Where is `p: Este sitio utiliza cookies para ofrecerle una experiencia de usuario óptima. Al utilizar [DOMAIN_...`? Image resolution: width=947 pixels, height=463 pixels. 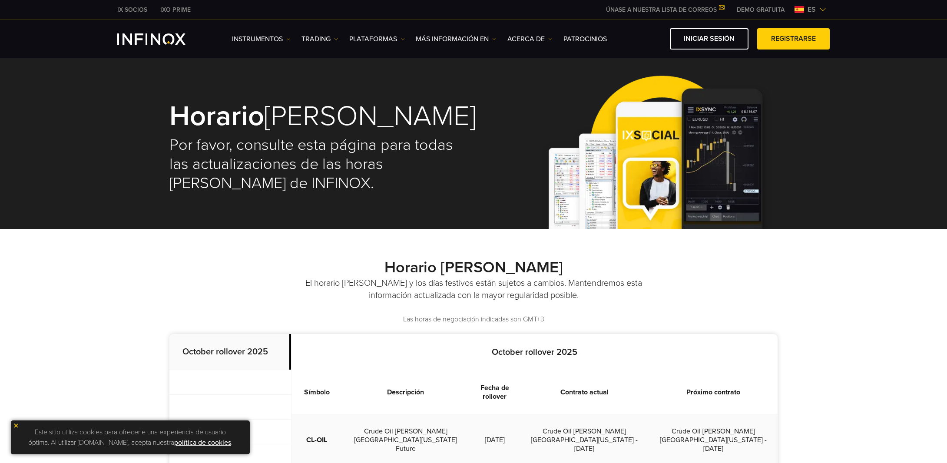
p: Este sitio utiliza cookies para ofrecerle una experiencia de usuario óptima. Al utilizar [DOMAIN_... is located at coordinates (130, 438).